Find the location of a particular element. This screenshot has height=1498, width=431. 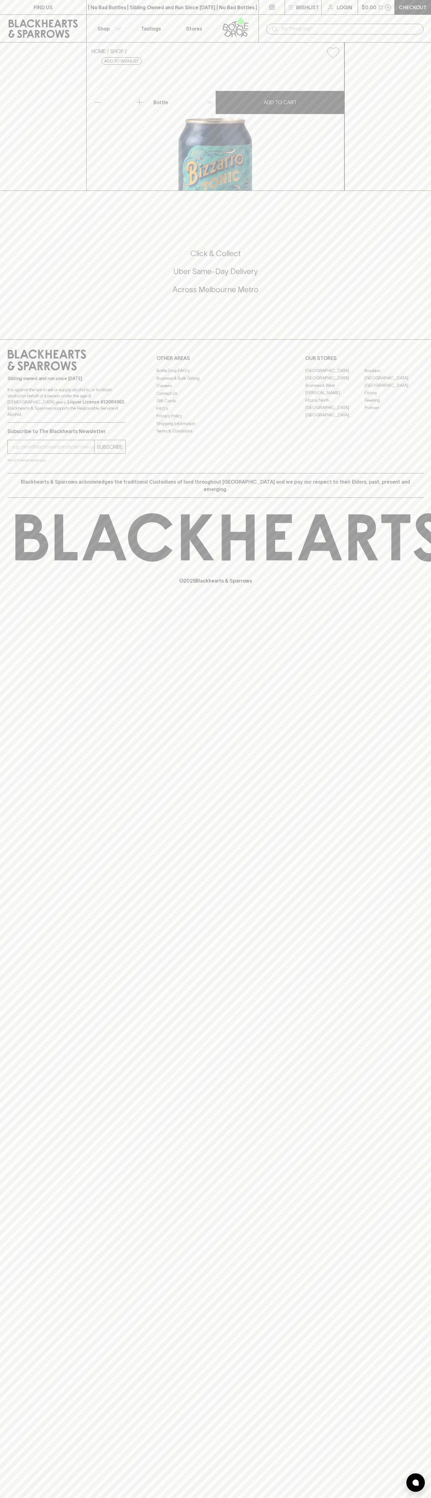

a: Prahran is located at coordinates (394, 408).